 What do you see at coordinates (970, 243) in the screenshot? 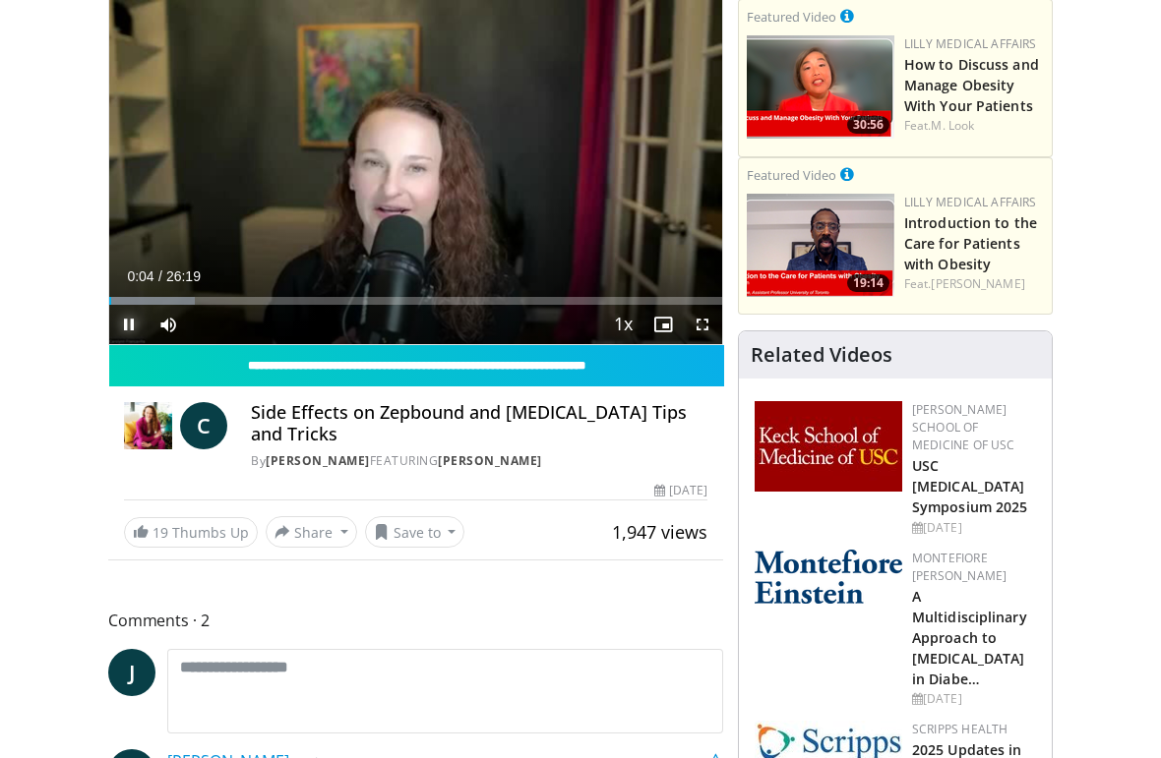
I see `a: Introduction to the Care for Patients with Obesity` at bounding box center [970, 243].